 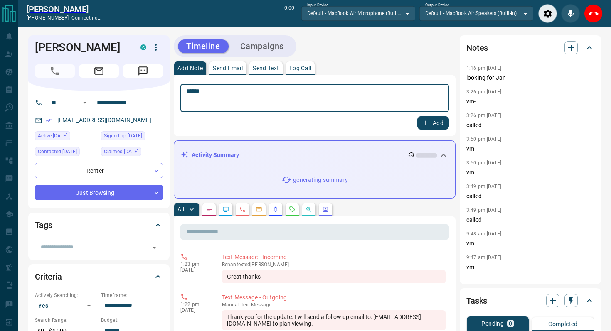 I want to click on p: Search Range:, so click(x=66, y=320).